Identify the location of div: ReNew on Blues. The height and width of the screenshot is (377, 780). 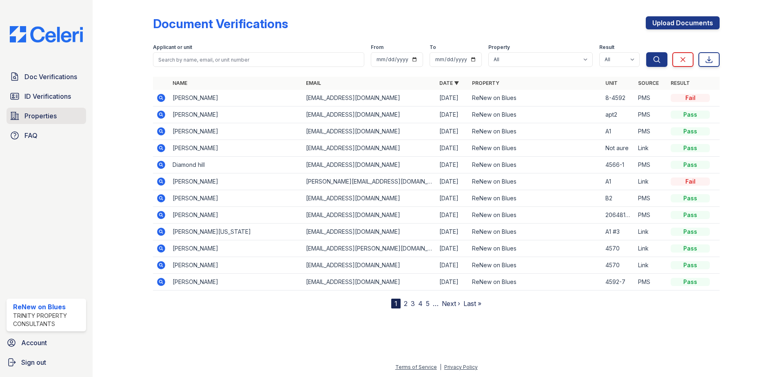
(48, 307).